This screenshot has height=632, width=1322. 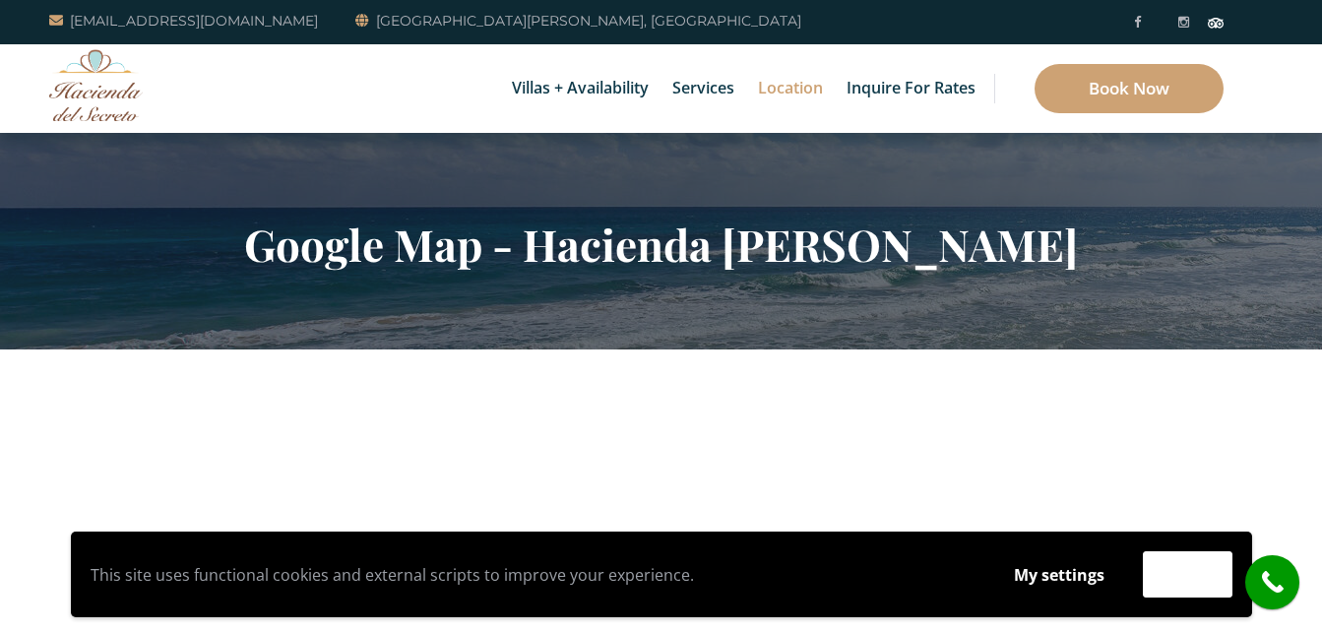 I want to click on img: Awesome Logo, so click(x=95, y=85).